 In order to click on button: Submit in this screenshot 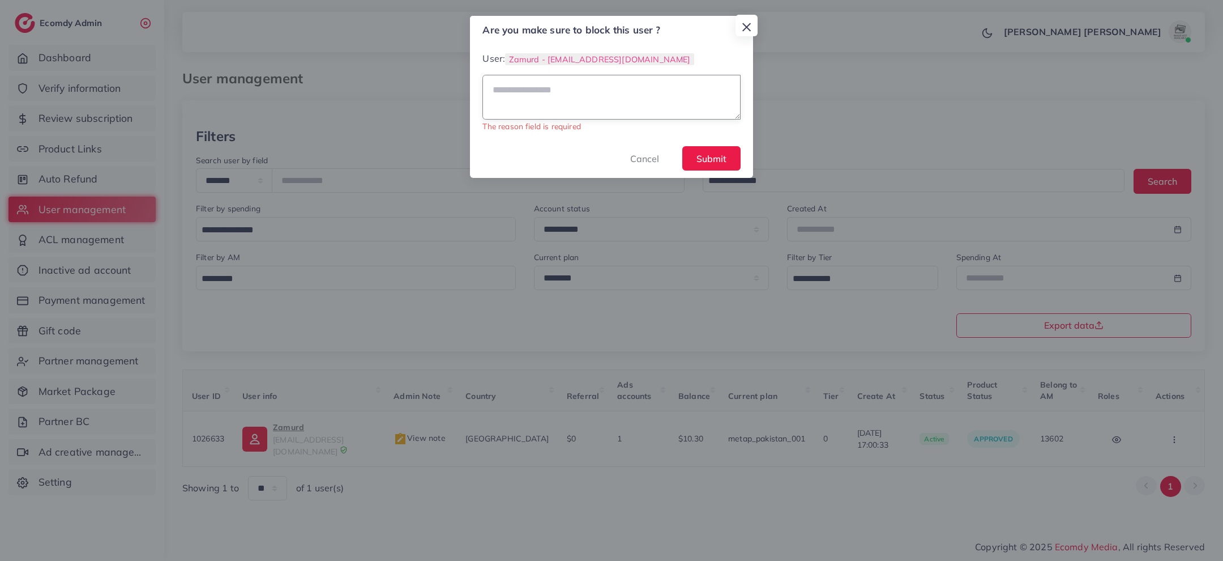, I will do `click(711, 158)`.